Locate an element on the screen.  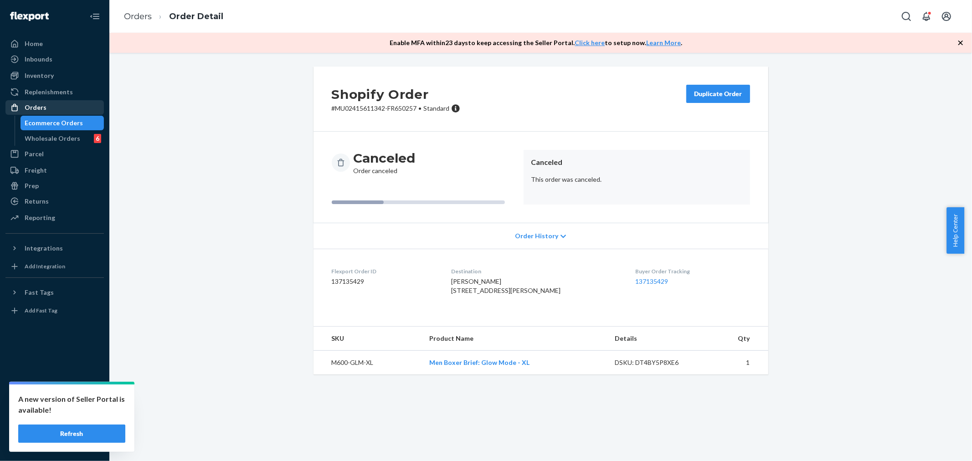
div: Orders is located at coordinates (36, 107).